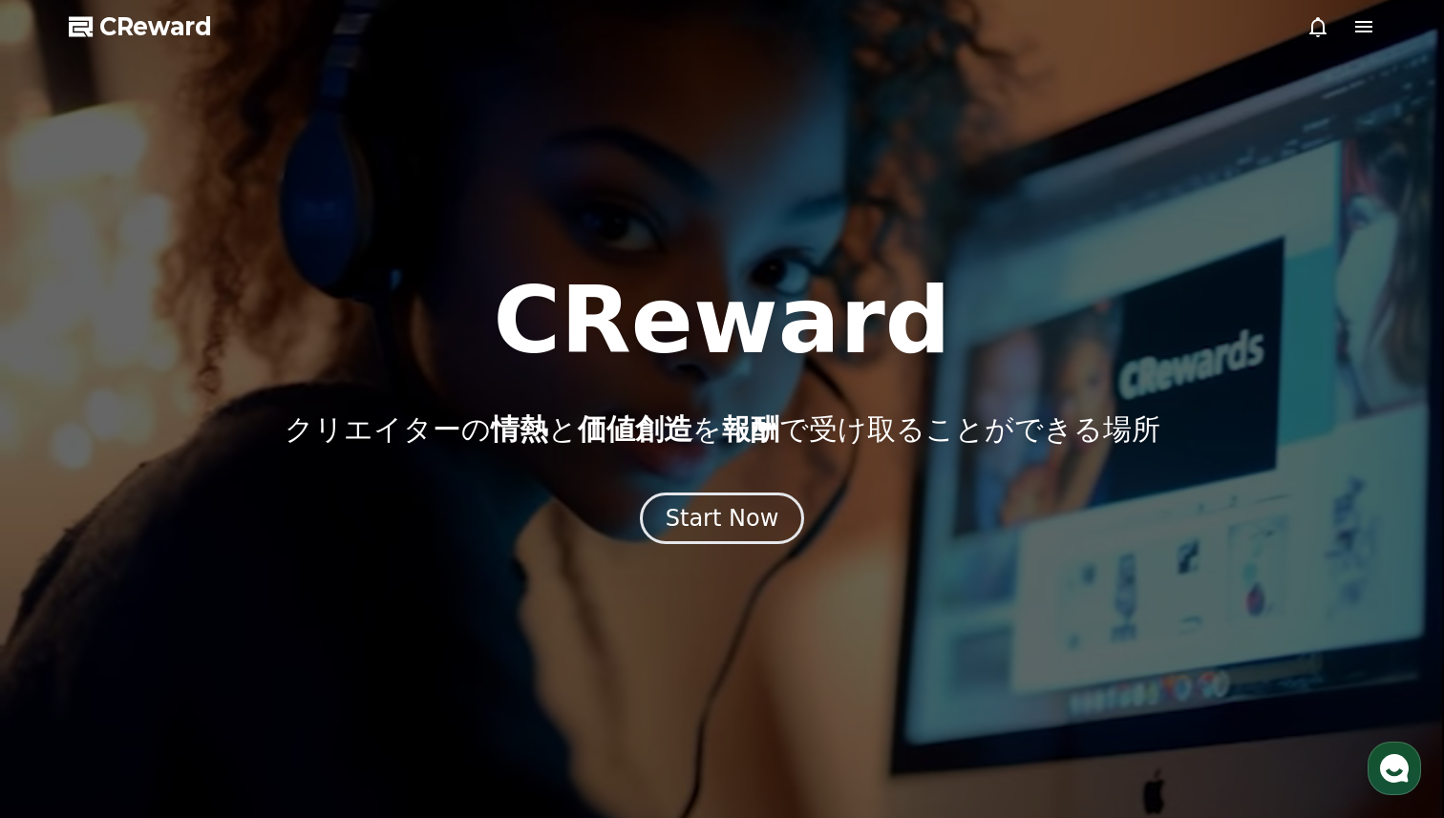  Describe the element at coordinates (635, 429) in the screenshot. I see `span: 価値創造` at that location.